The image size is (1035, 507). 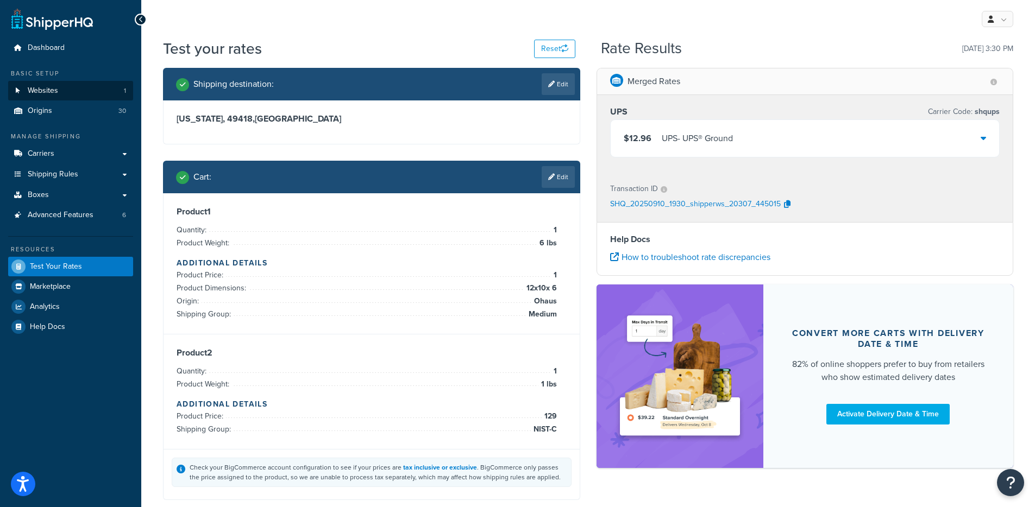 What do you see at coordinates (695, 205) in the screenshot?
I see `p: SHQ_20250910_1930_shipperws_20307_445015` at bounding box center [695, 205].